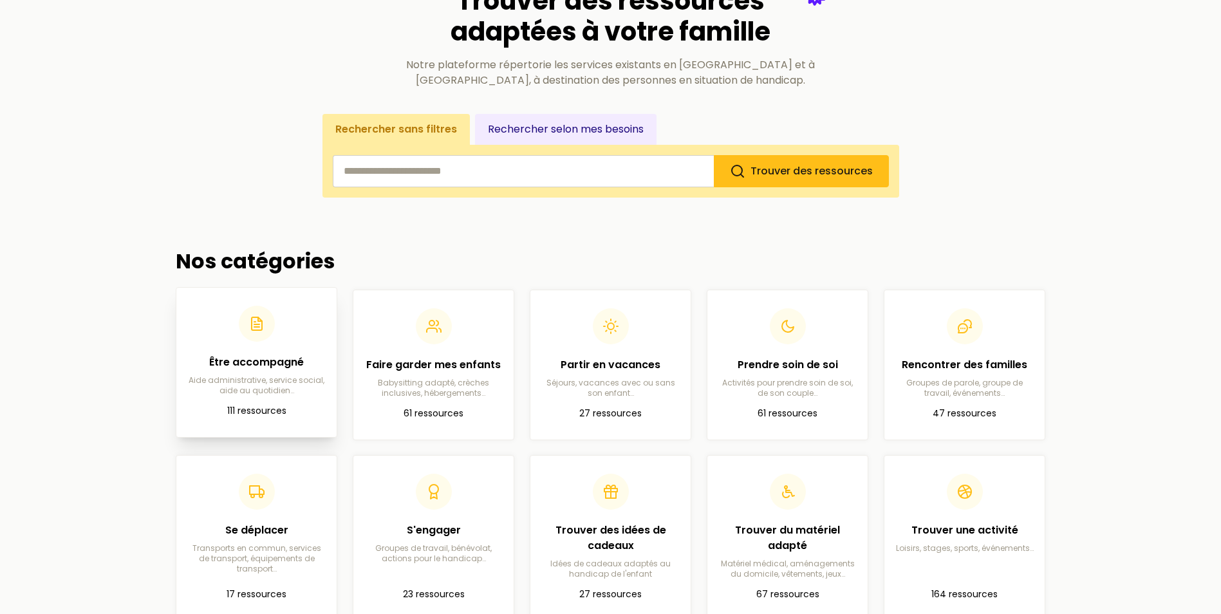 The width and height of the screenshot is (1221, 614). What do you see at coordinates (610, 388) in the screenshot?
I see `p: Séjours, vacances avec ou sans son enfant…` at bounding box center [610, 388].